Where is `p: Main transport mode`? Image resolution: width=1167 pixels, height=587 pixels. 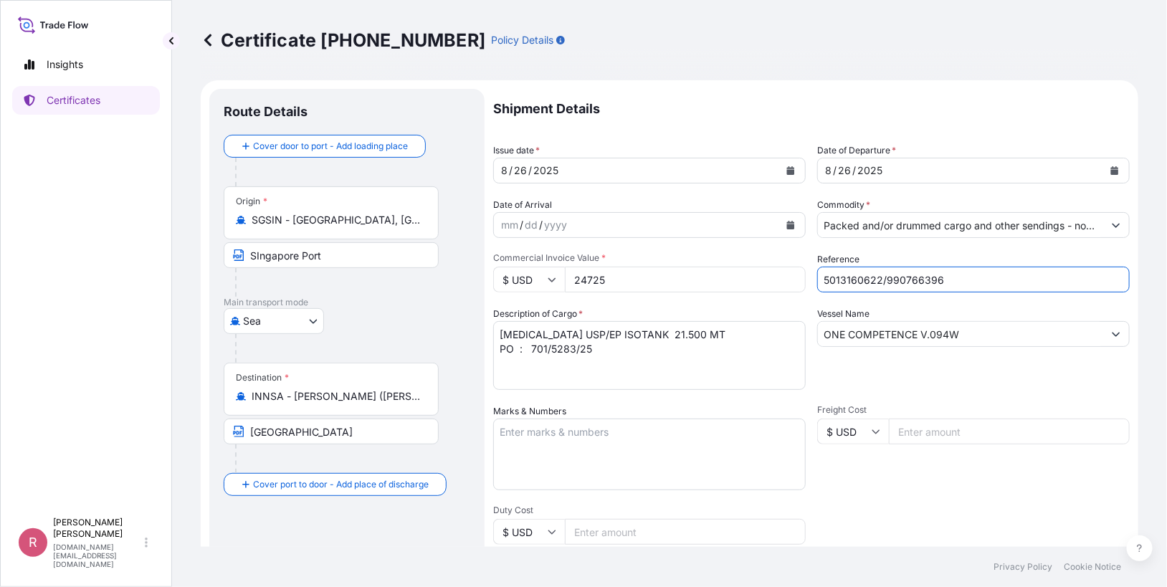
p: Main transport mode is located at coordinates (347, 303).